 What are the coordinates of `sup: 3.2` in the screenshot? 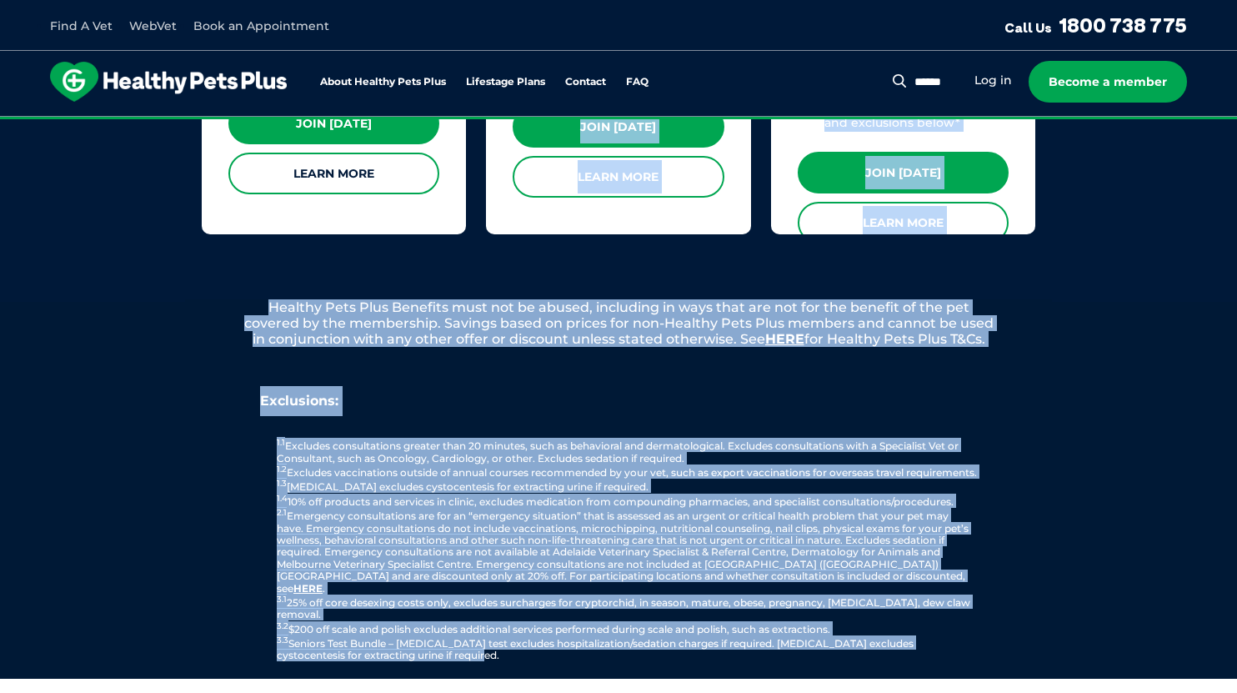 It's located at (283, 625).